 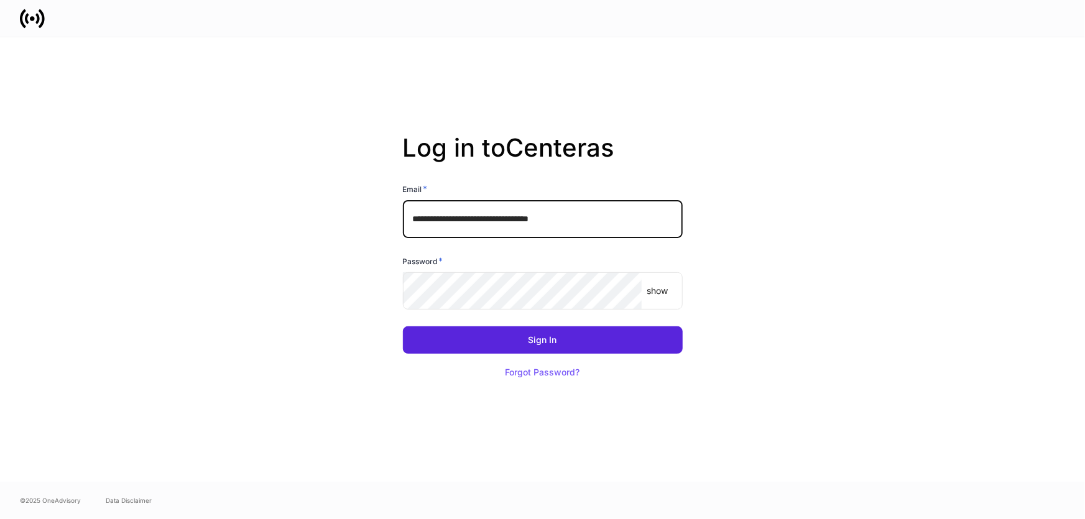 What do you see at coordinates (543, 372) in the screenshot?
I see `button: Forgot Password?` at bounding box center [543, 372].